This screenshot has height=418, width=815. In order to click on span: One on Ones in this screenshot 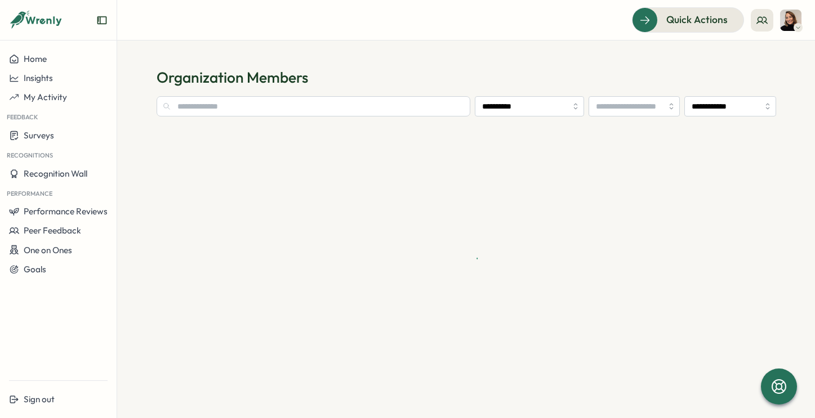, I will do `click(48, 250)`.